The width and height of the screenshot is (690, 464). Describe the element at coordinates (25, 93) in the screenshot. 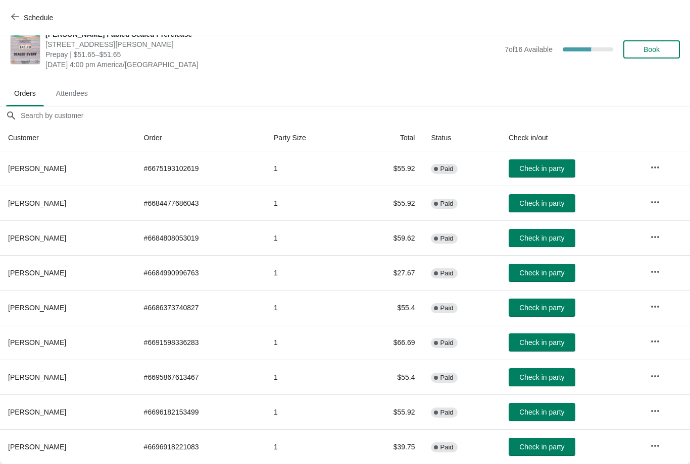

I see `span: Orders` at that location.